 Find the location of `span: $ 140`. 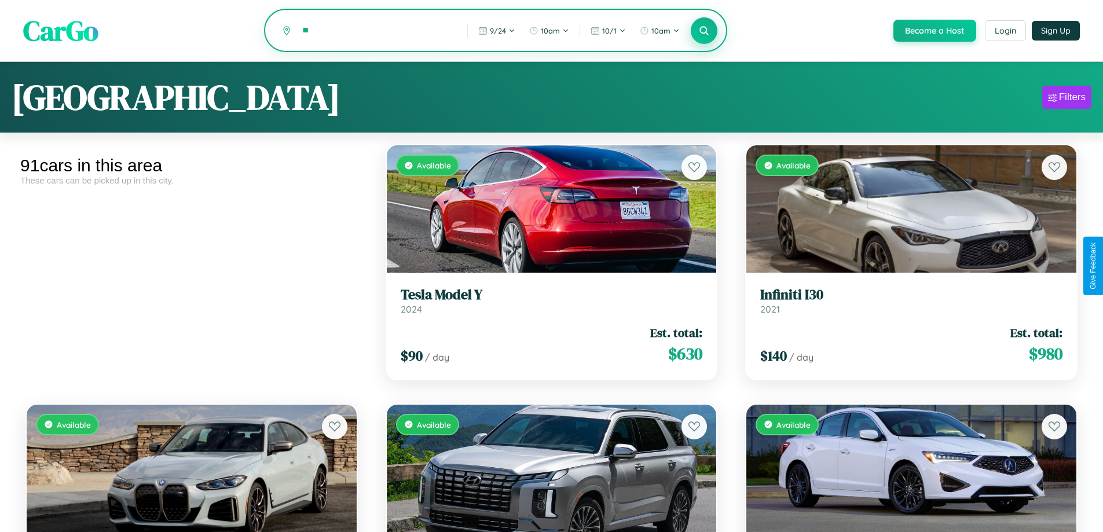

span: $ 140 is located at coordinates (774, 356).